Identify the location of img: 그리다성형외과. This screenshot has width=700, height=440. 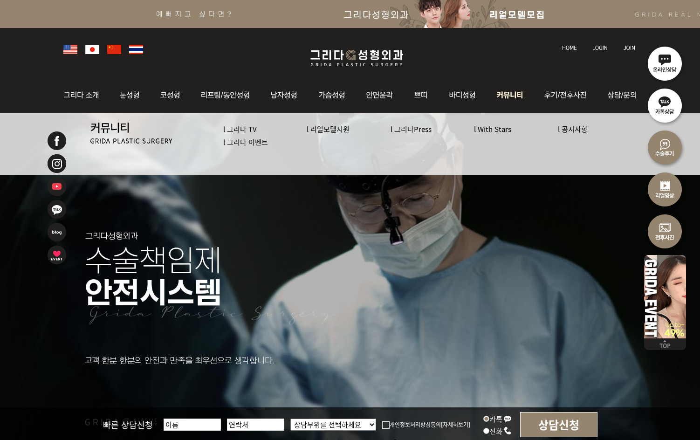
(357, 58).